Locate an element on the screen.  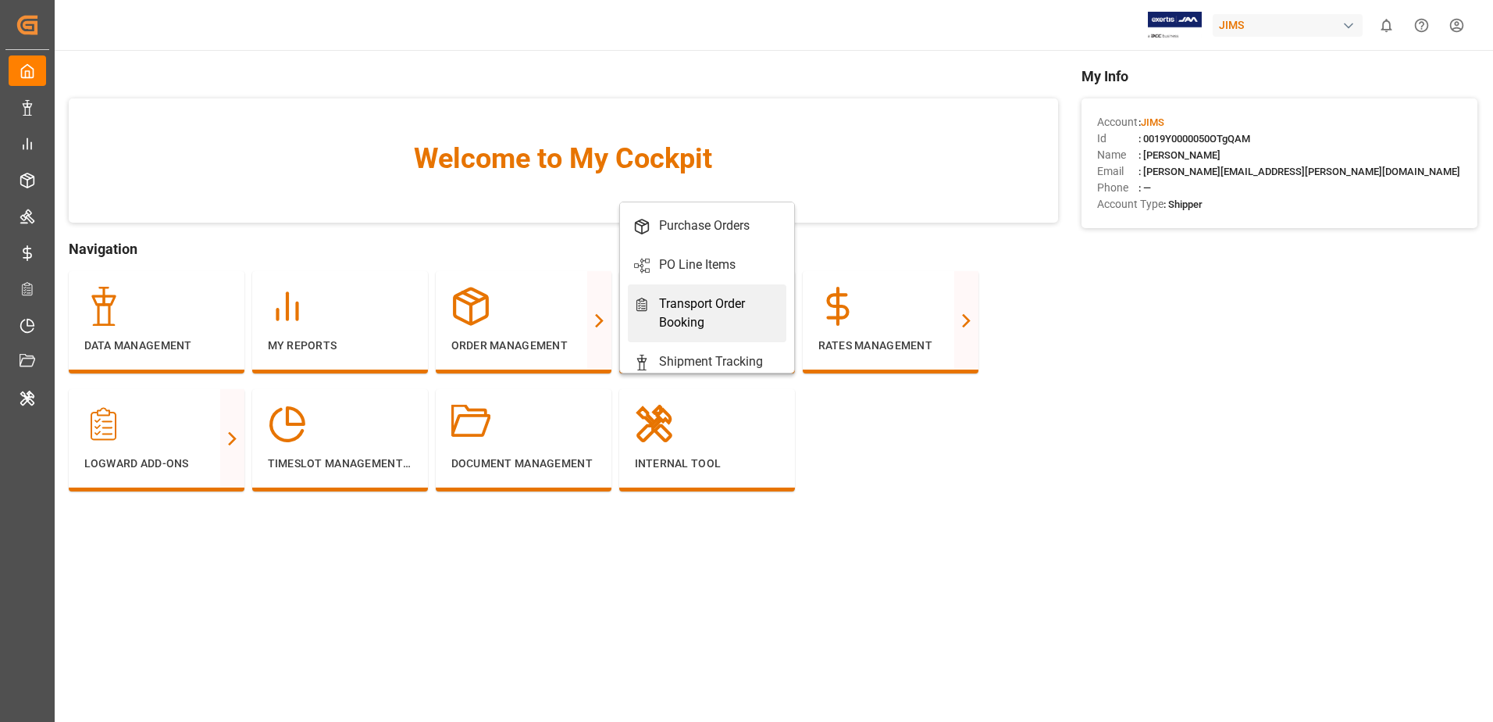
span: JIMS is located at coordinates (1153, 122).